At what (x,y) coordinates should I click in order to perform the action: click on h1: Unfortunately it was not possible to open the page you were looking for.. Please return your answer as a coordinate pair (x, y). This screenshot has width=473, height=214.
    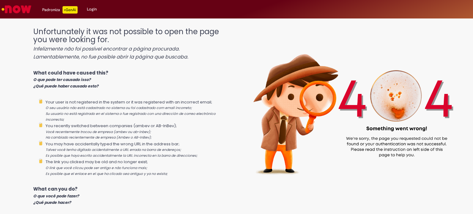
    Looking at the image, I should click on (132, 44).